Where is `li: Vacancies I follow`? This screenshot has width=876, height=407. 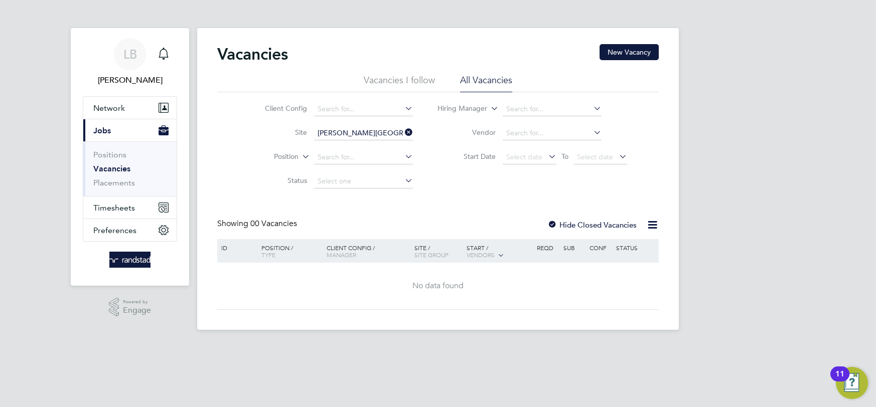 li: Vacancies I follow is located at coordinates (399, 83).